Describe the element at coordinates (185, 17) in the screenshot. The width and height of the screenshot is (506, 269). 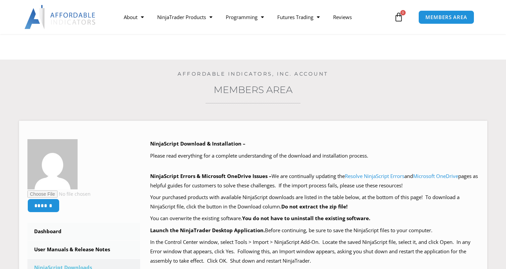
I see `a: NinjaTrader Products` at that location.